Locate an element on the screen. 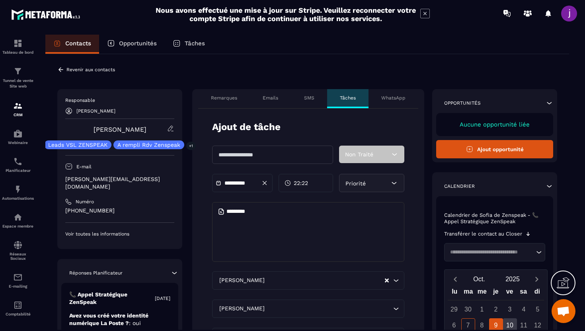 The height and width of the screenshot is (331, 585). p: Emails is located at coordinates (270, 98).